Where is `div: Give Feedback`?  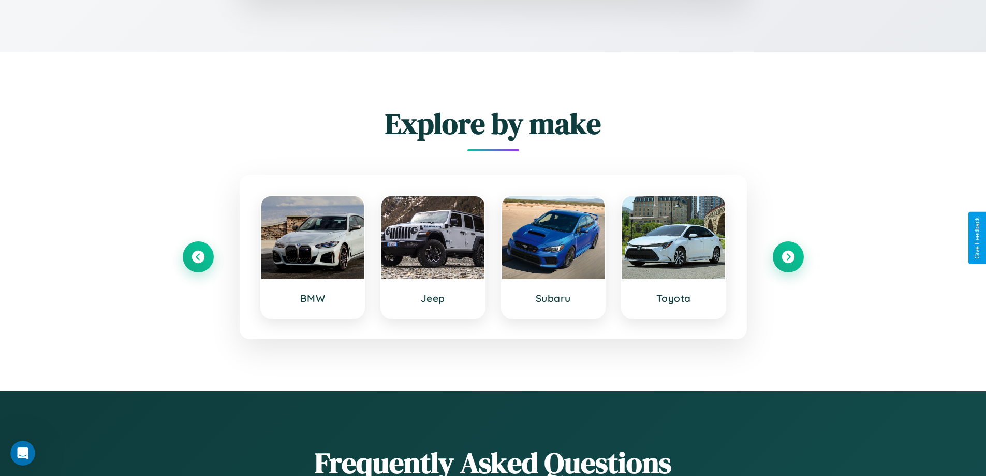 div: Give Feedback is located at coordinates (978, 238).